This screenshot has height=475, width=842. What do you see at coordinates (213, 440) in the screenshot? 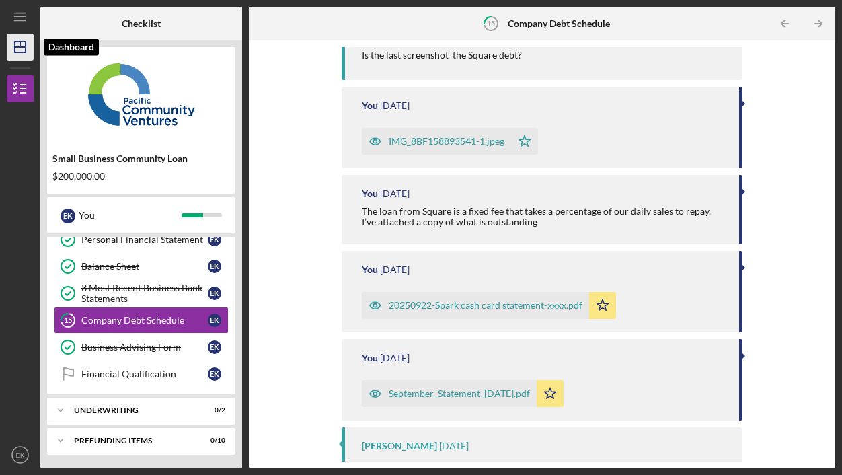
I see `div: 0 / 10` at bounding box center [213, 440].